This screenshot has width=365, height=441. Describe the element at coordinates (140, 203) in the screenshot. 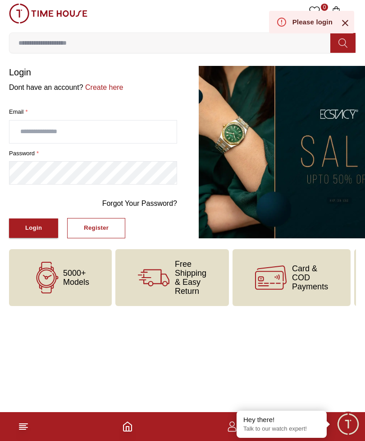

I see `a: Forgot Your Password?` at that location.